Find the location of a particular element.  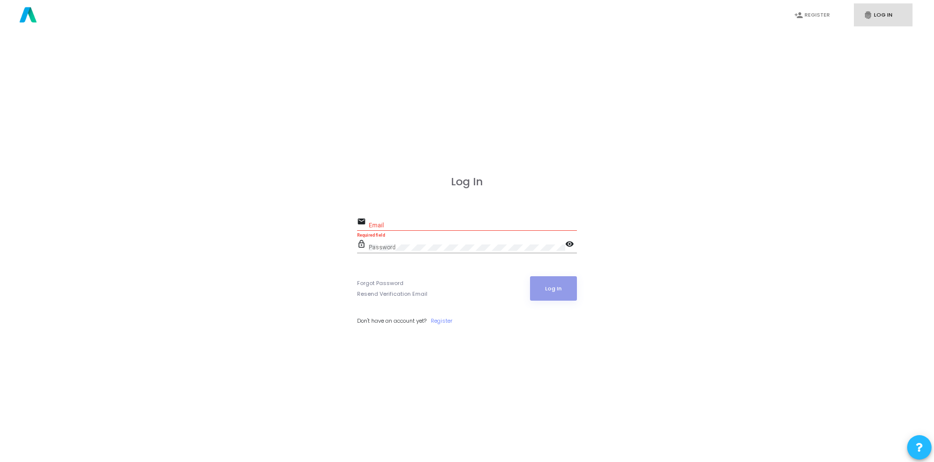

span: Don't have an account yet? is located at coordinates (392, 320).